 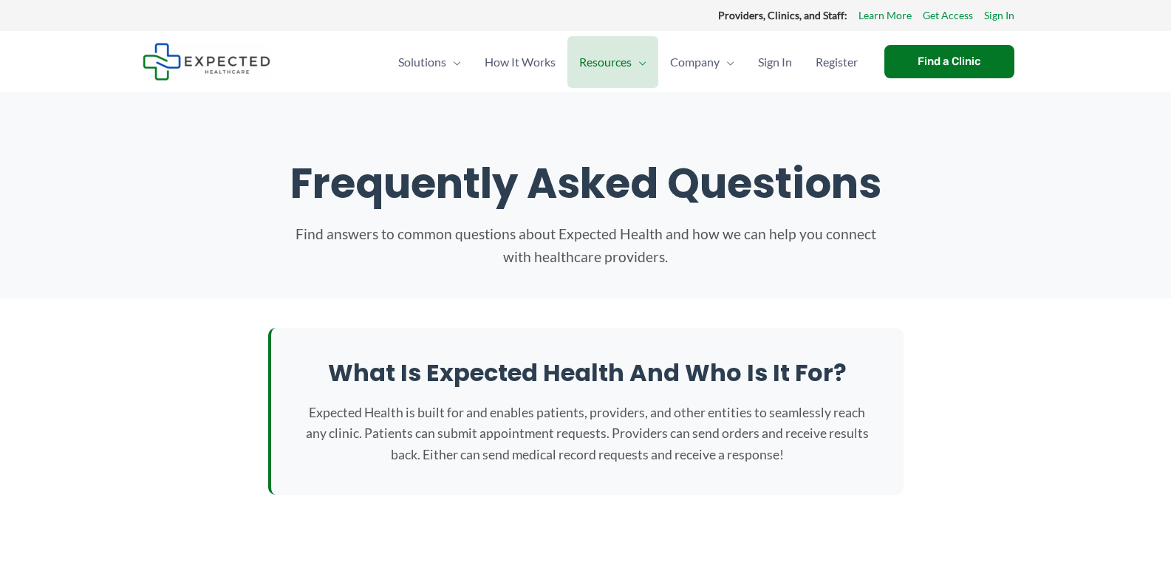 What do you see at coordinates (588, 434) in the screenshot?
I see `p: Expected Health is built for and enables patients, providers, and other entities to seamlessly re...` at bounding box center [588, 434].